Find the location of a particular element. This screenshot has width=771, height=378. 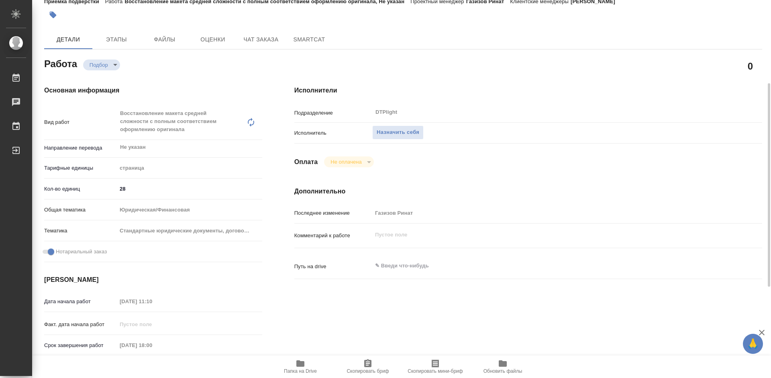

h4: Оплата is located at coordinates (306, 162).